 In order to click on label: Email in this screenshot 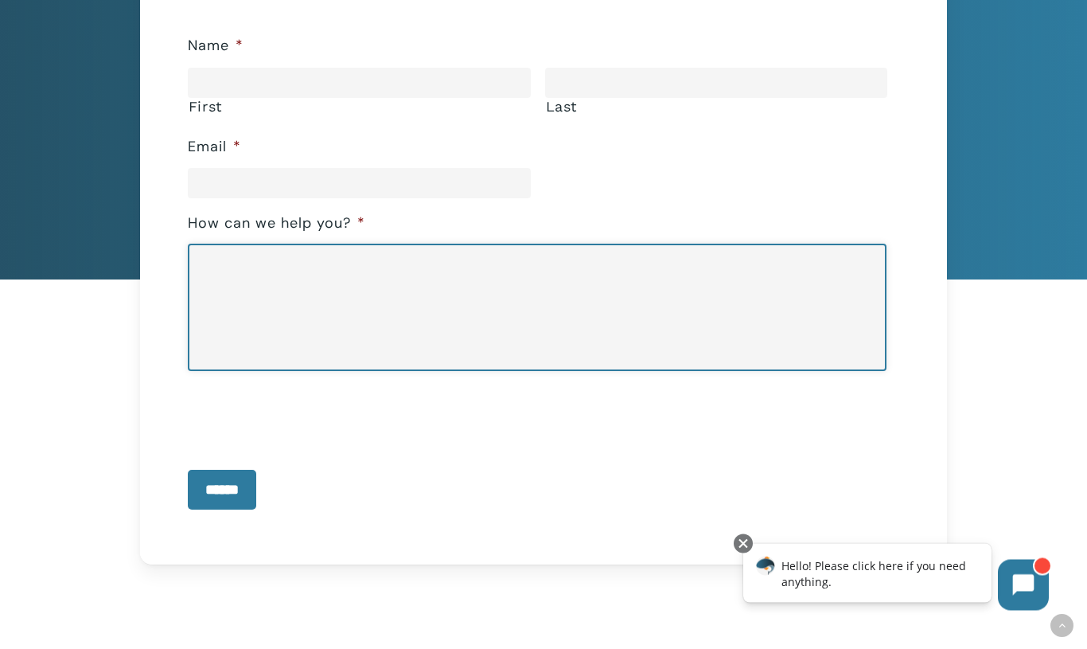, I will do `click(214, 147)`.